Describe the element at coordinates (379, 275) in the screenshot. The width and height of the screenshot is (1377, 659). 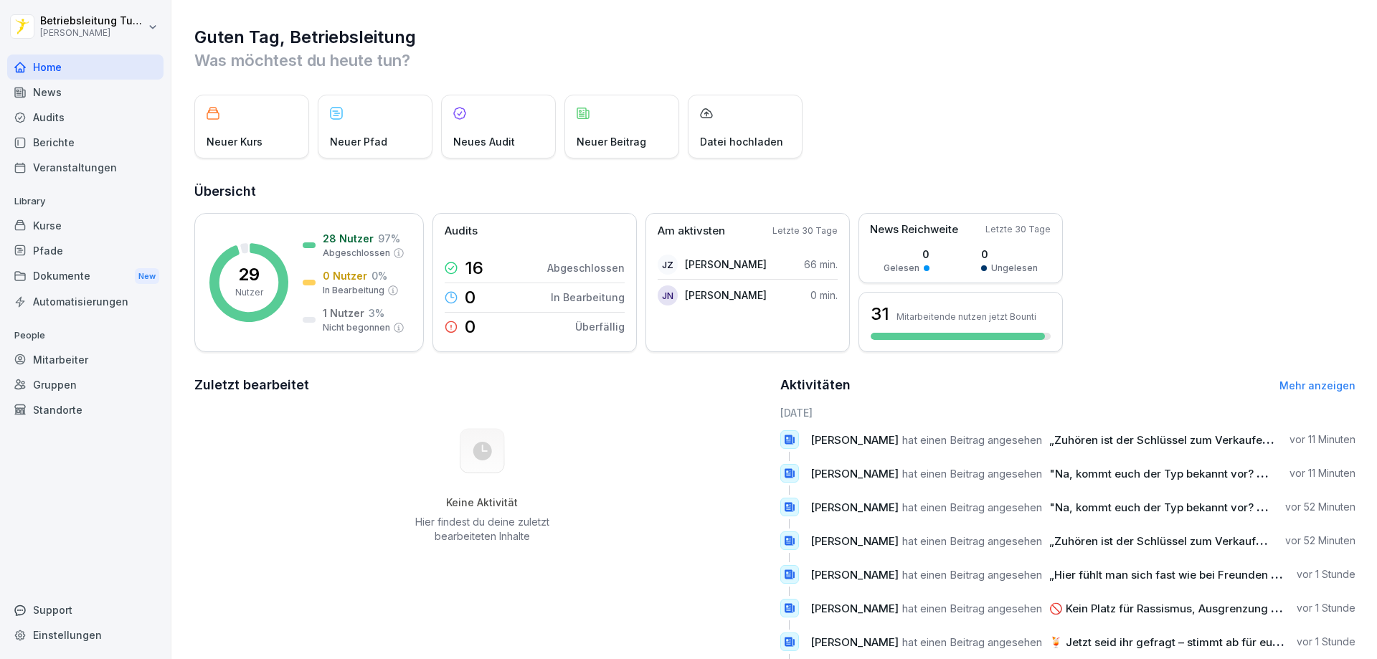
I see `p: 0 %` at that location.